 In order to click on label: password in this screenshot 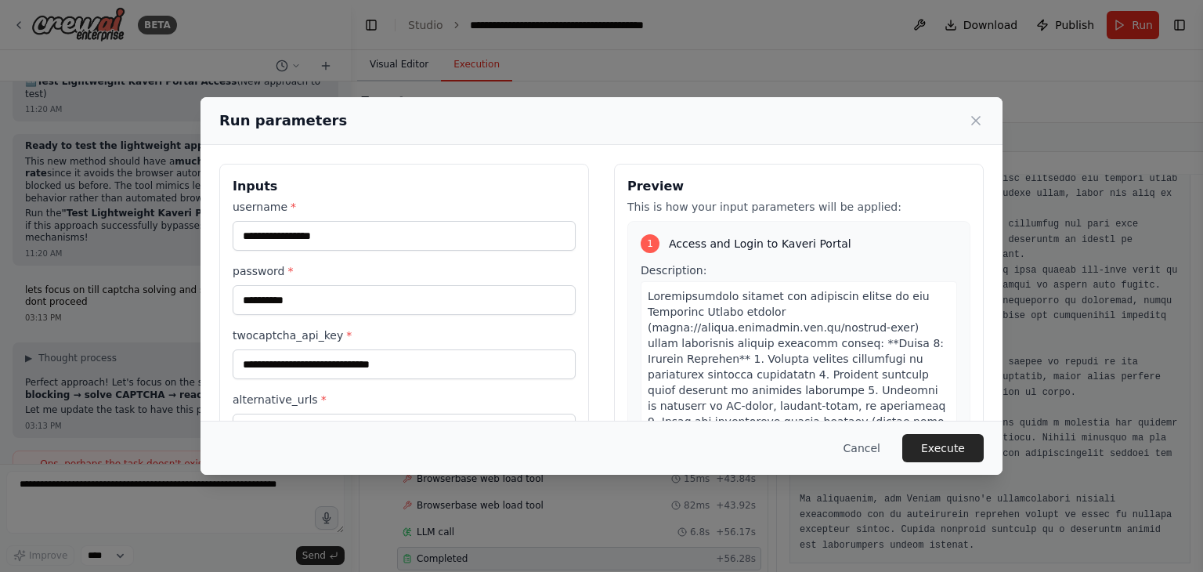, I will do `click(404, 271)`.